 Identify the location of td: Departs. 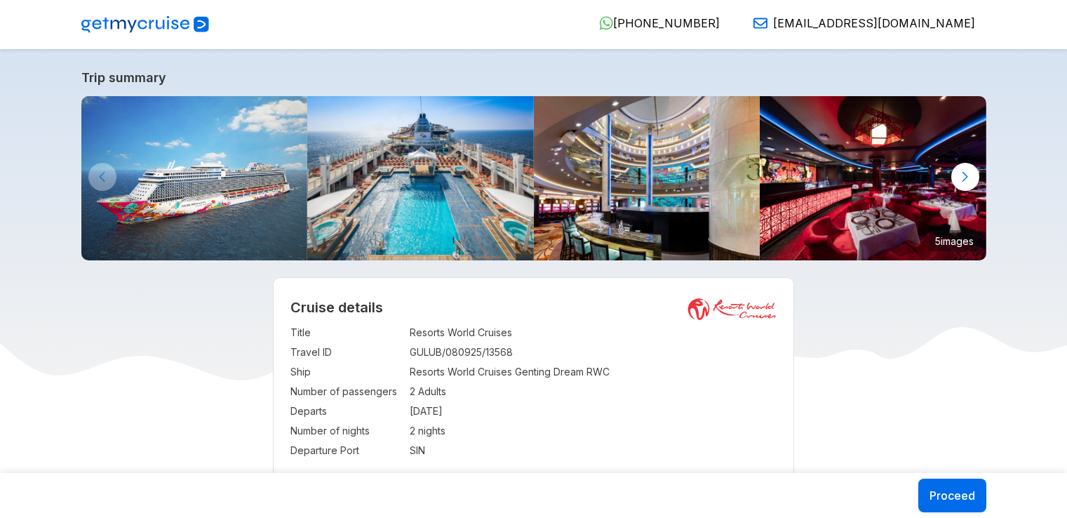
(346, 411).